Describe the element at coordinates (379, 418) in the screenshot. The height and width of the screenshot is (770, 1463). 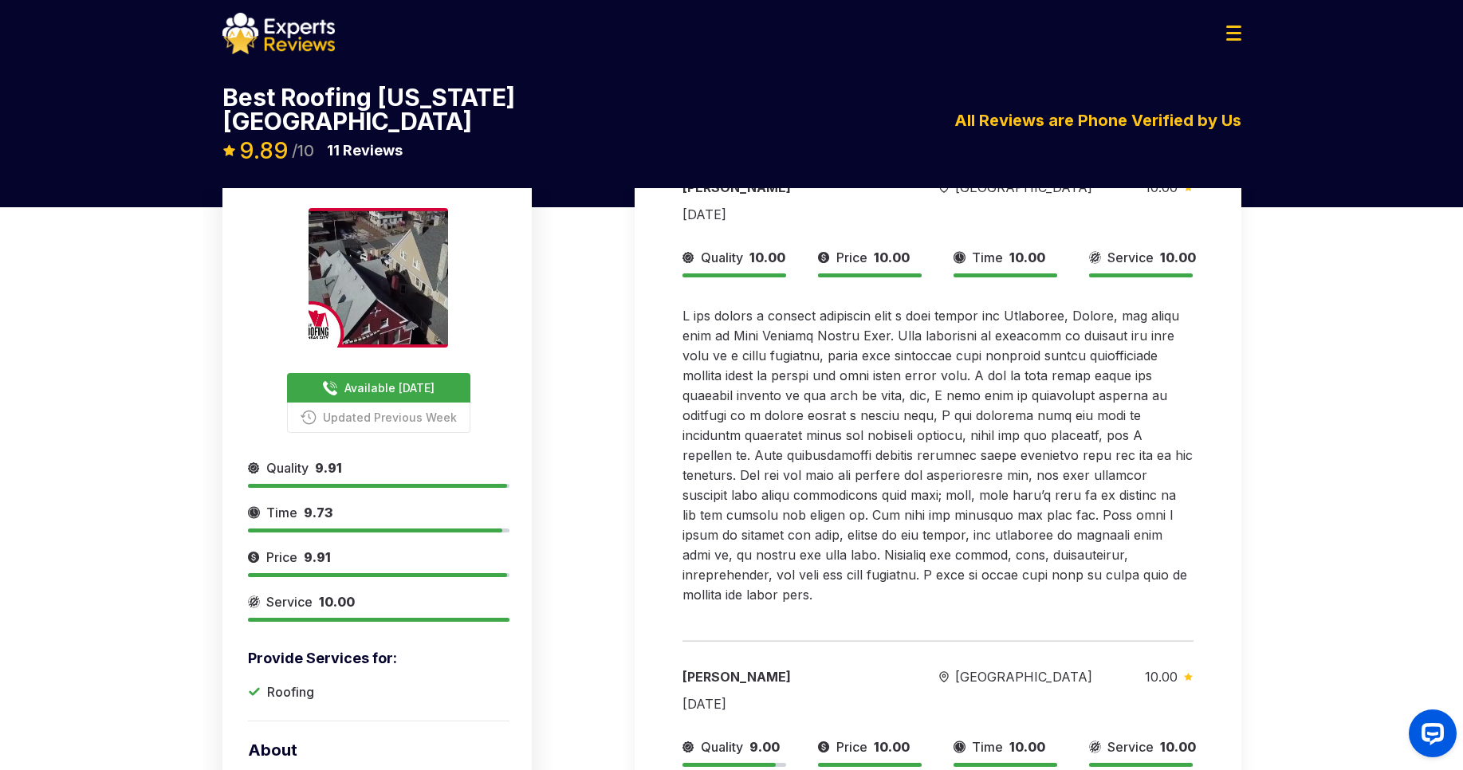
I see `button: Updated Previous Week` at that location.